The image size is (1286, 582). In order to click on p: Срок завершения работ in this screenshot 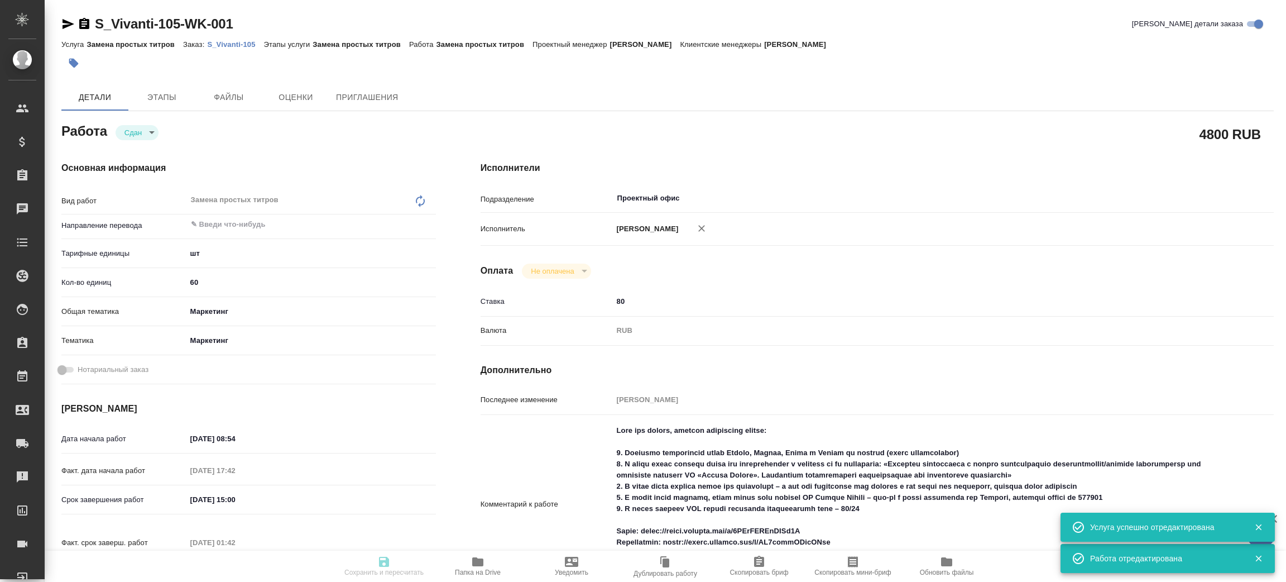, I will do `click(124, 500)`.